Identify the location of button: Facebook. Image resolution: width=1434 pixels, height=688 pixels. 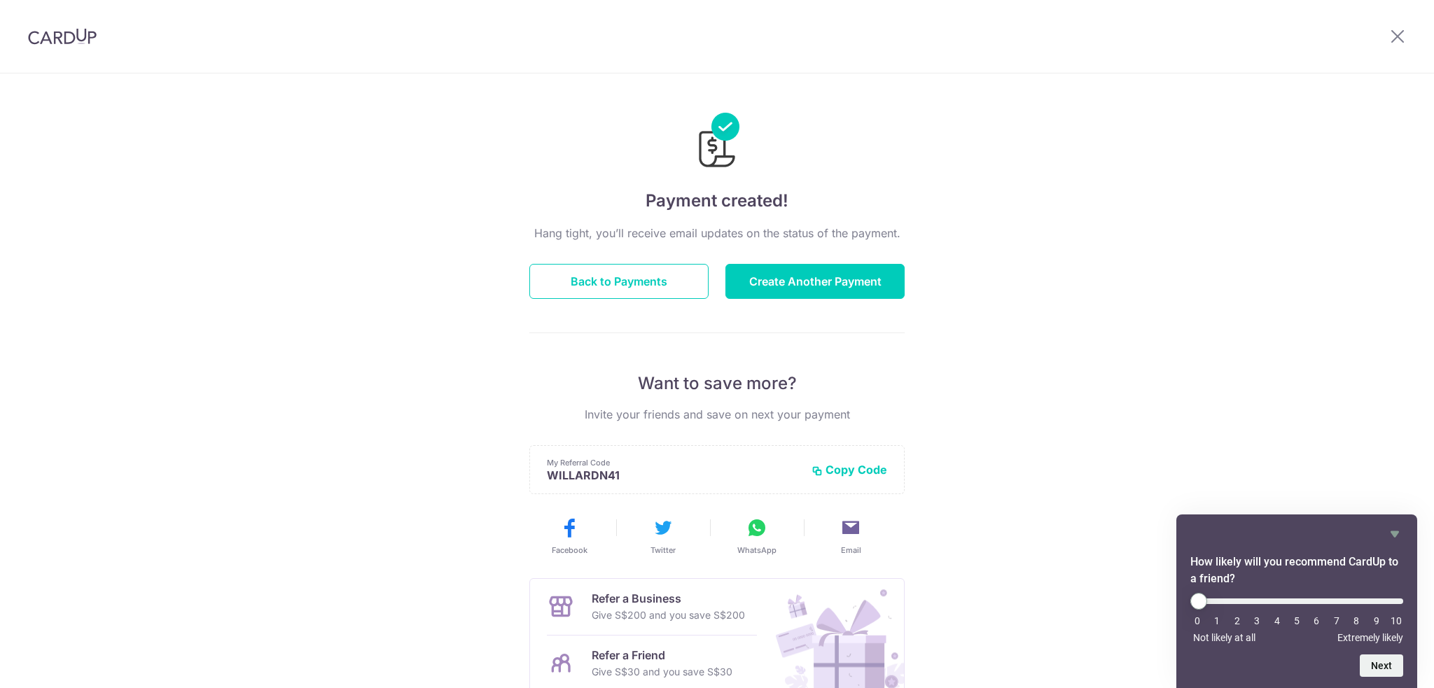
(569, 536).